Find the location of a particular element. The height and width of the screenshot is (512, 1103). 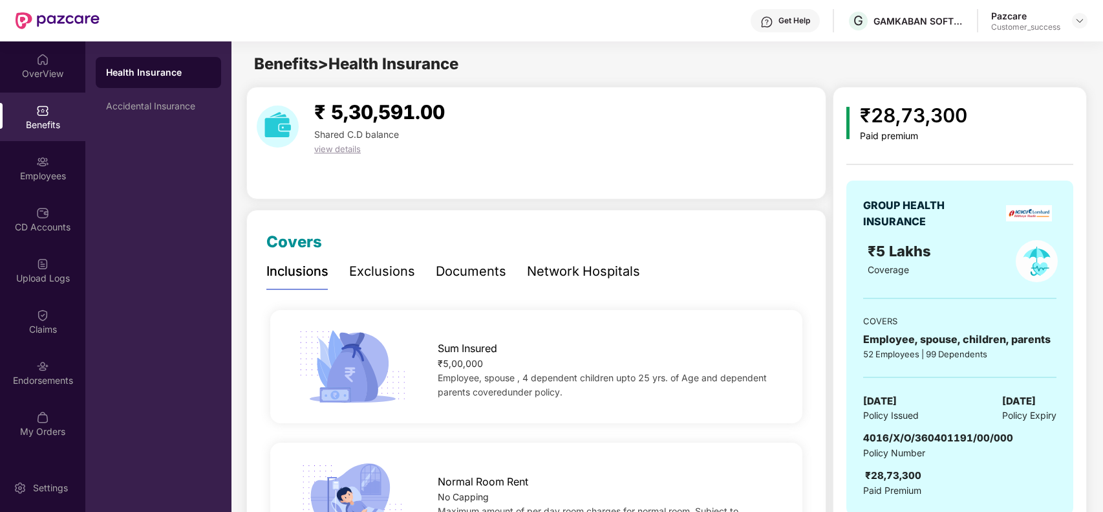

div: Customer_success is located at coordinates (1026, 27).